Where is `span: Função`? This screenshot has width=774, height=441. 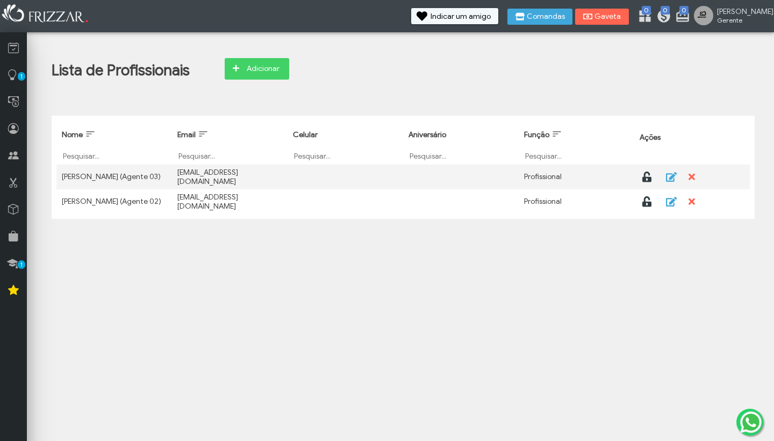 span: Função is located at coordinates (536, 134).